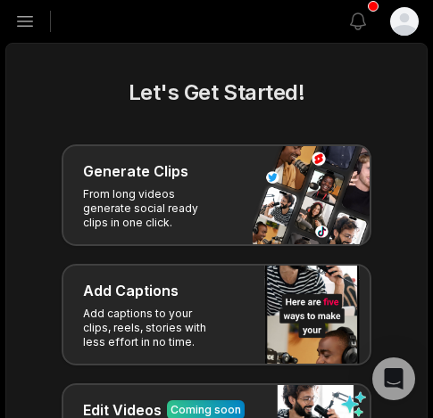 This screenshot has height=418, width=433. Describe the element at coordinates (393, 379) in the screenshot. I see `div: Open Intercom Messenger` at that location.